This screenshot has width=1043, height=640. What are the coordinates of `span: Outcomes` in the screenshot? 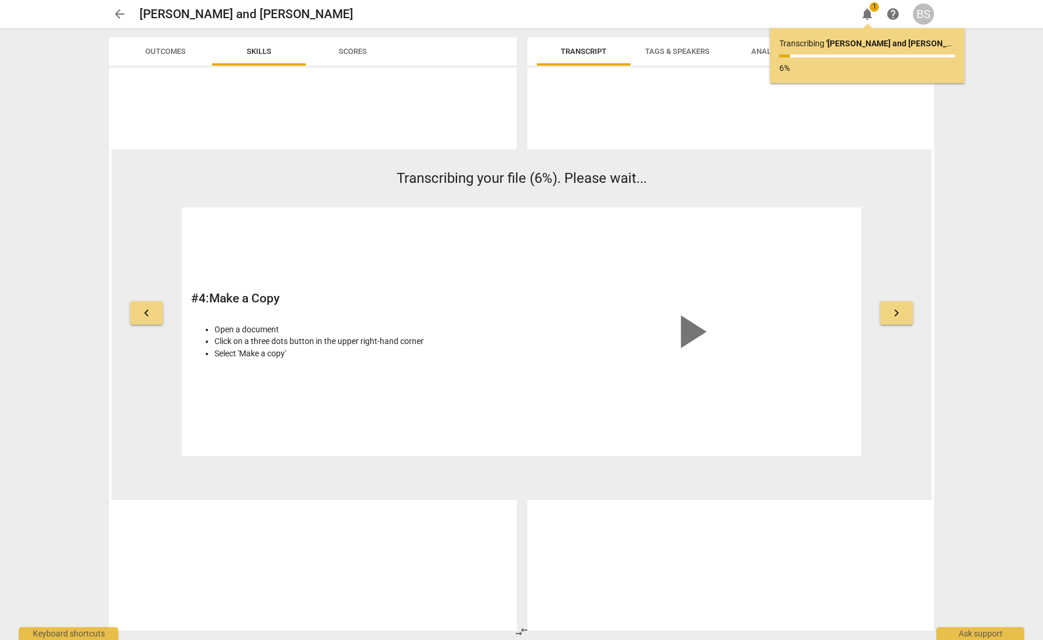 It's located at (165, 51).